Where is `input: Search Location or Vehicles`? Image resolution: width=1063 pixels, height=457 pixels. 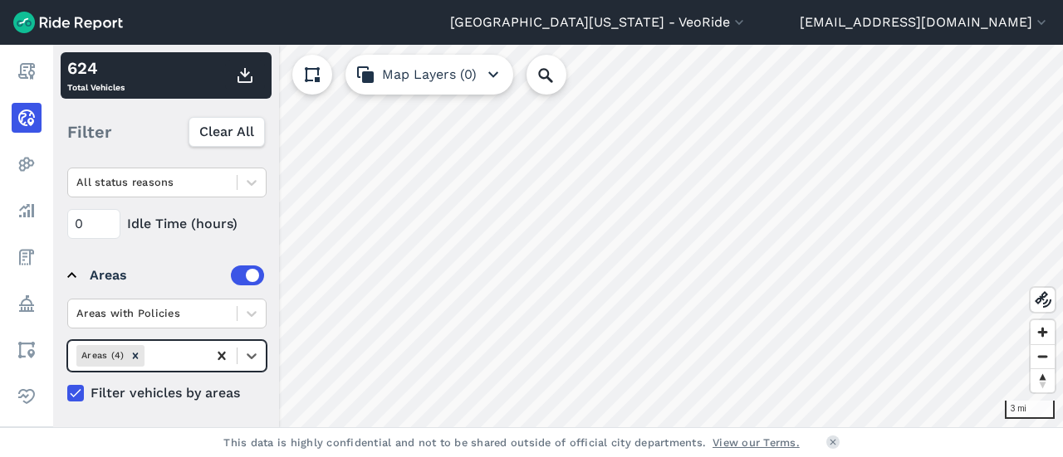 input: Search Location or Vehicles is located at coordinates (560, 75).